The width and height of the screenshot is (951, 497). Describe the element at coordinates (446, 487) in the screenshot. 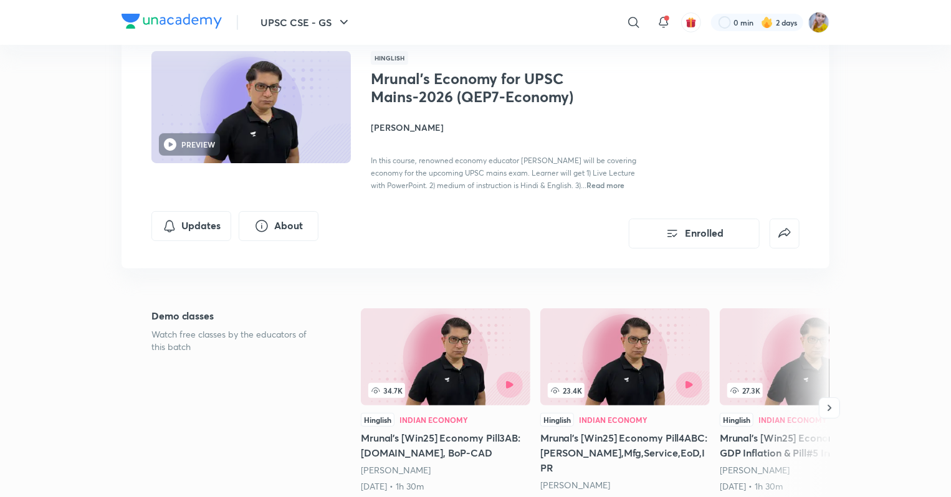

I see `div: 16th Apr • 1h 30m` at that location.